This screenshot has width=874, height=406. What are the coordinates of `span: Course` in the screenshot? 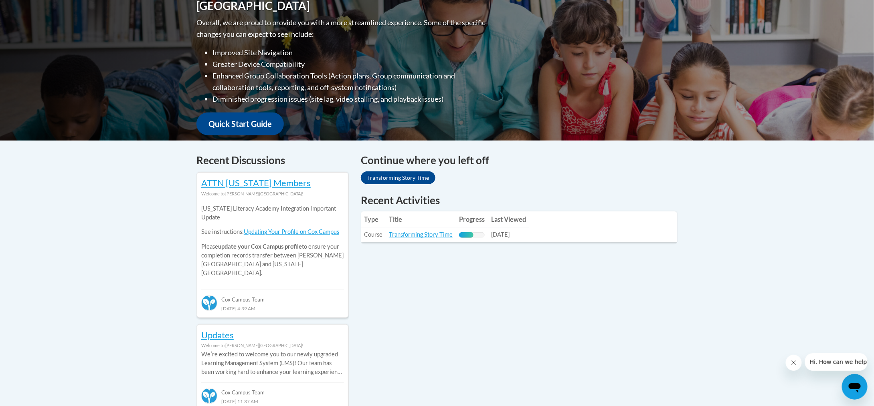 It's located at (373, 234).